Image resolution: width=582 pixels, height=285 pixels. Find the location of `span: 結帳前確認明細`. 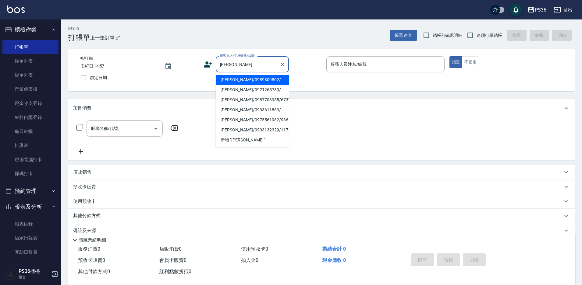

span: 結帳前確認明細 is located at coordinates (447, 35).